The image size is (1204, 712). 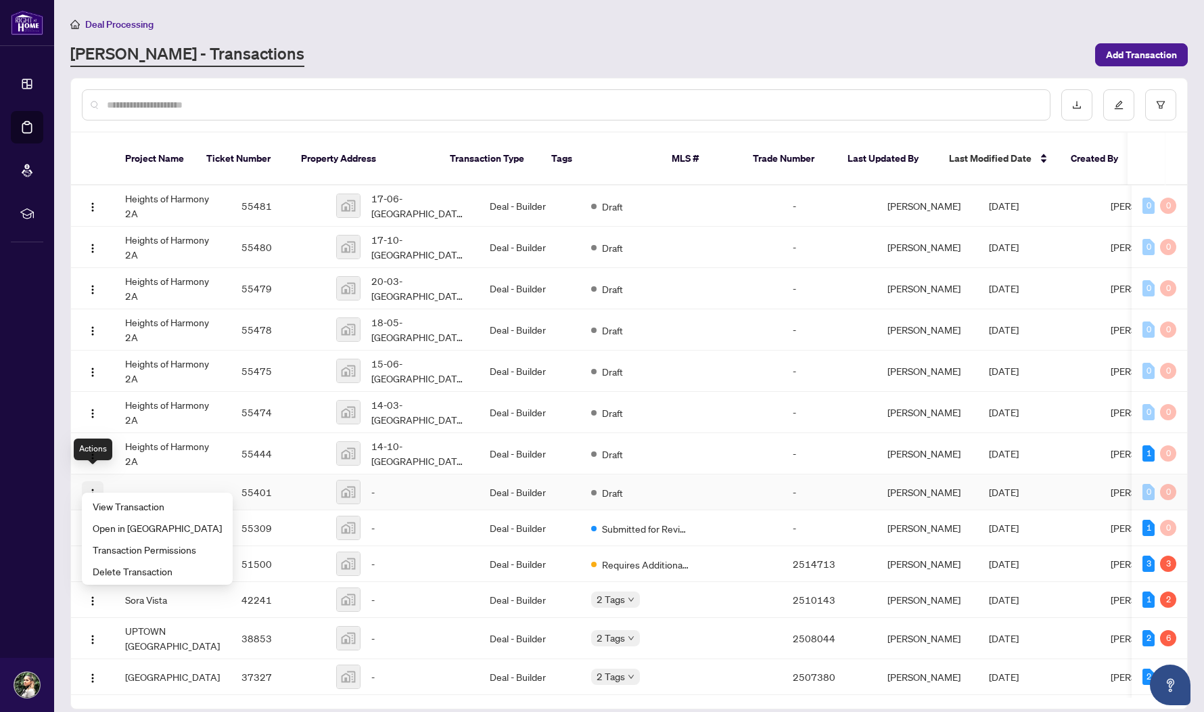 What do you see at coordinates (1149, 638) in the screenshot?
I see `div: 2` at bounding box center [1149, 638].